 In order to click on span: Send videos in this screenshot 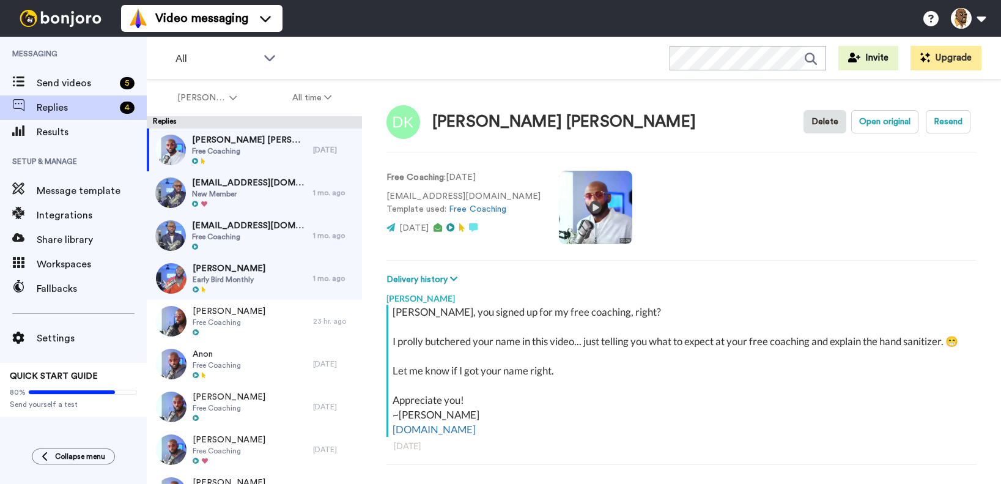, I will do `click(76, 83)`.